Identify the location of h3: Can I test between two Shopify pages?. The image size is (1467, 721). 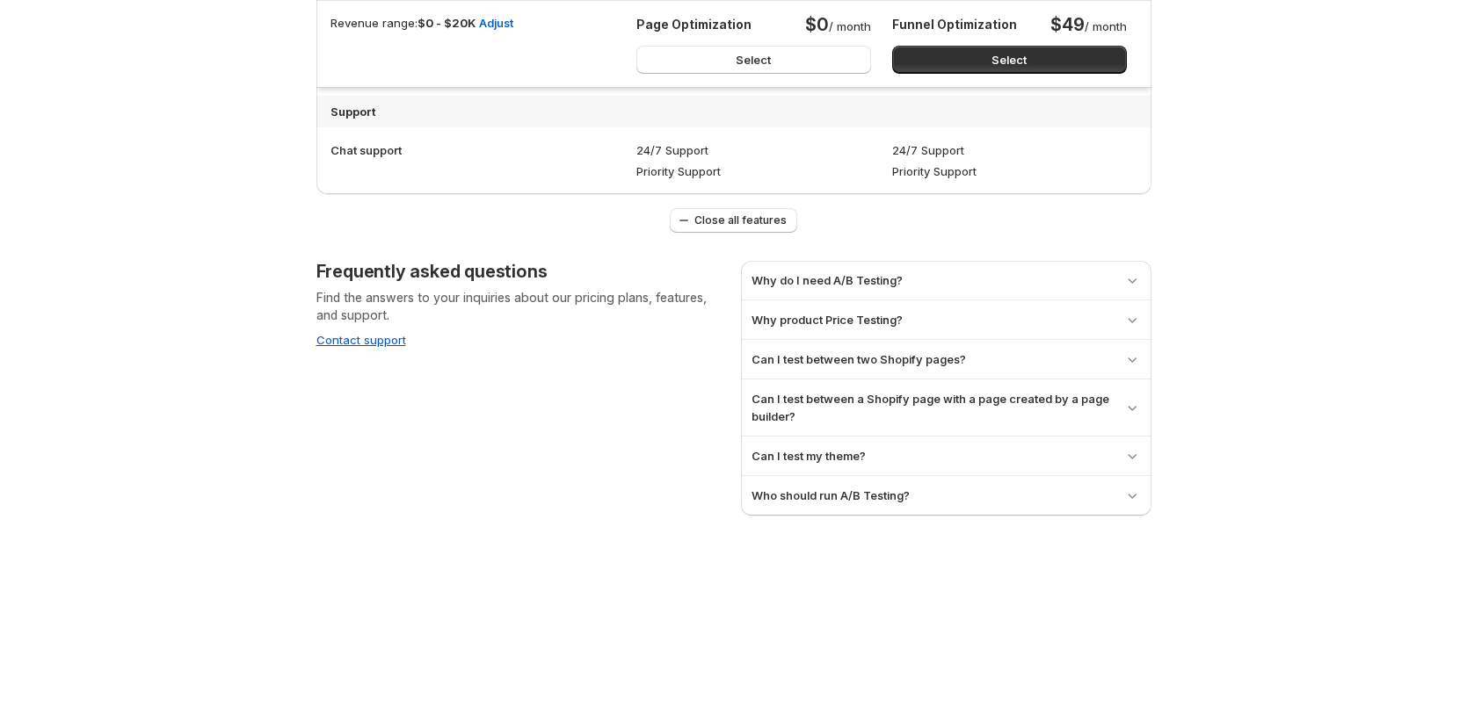
(859, 359).